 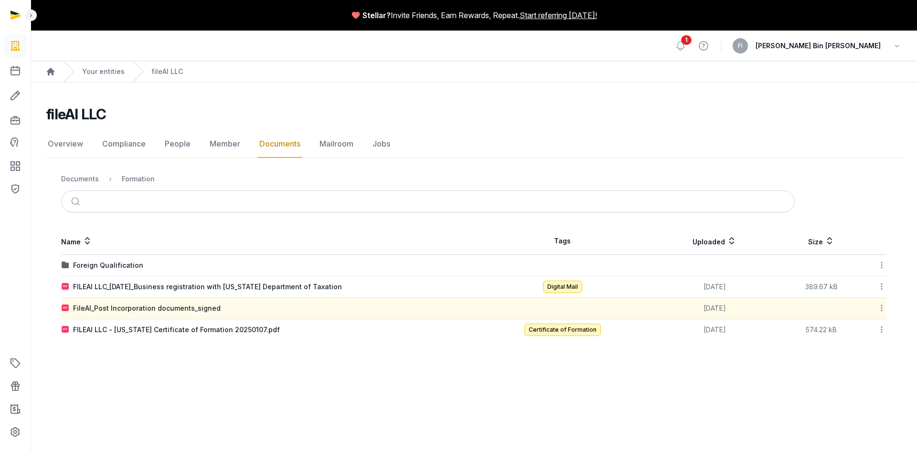 I want to click on th: Name, so click(x=267, y=241).